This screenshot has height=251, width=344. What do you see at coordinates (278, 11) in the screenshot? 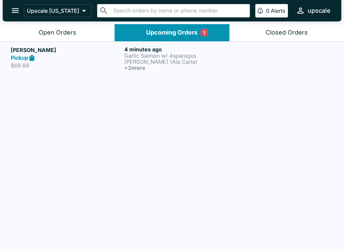
I see `p: Alerts` at bounding box center [278, 11].